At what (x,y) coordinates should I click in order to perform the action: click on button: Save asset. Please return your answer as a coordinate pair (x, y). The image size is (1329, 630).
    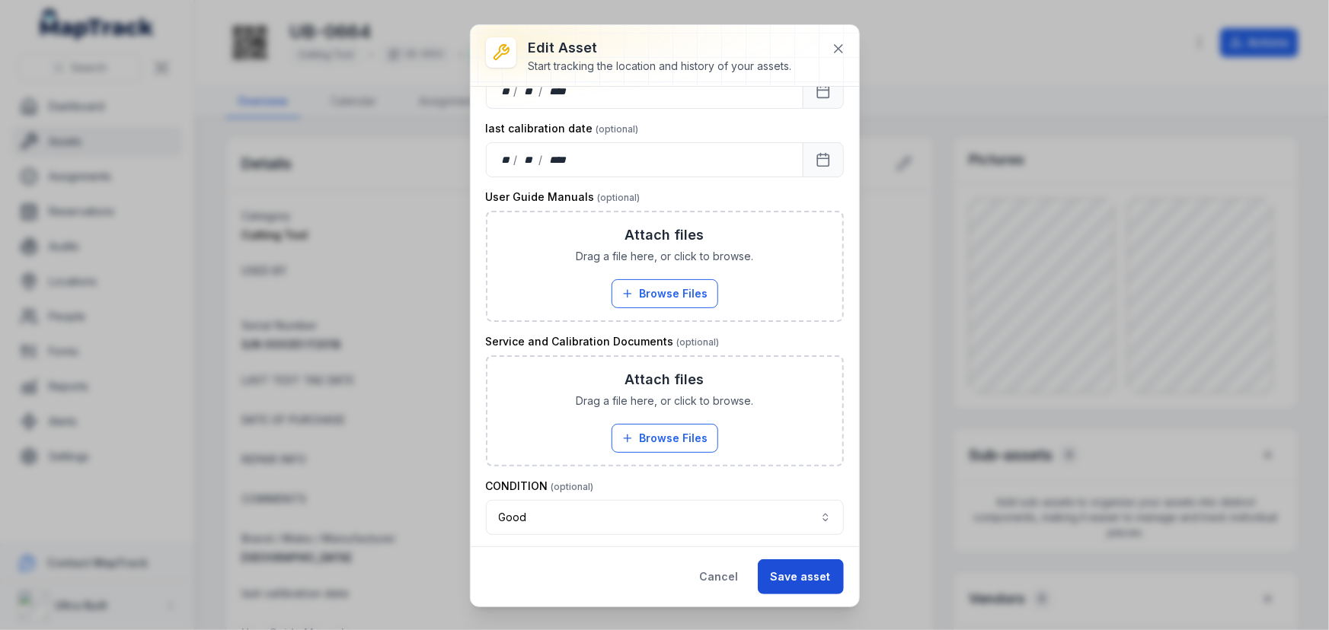
    Looking at the image, I should click on (800, 577).